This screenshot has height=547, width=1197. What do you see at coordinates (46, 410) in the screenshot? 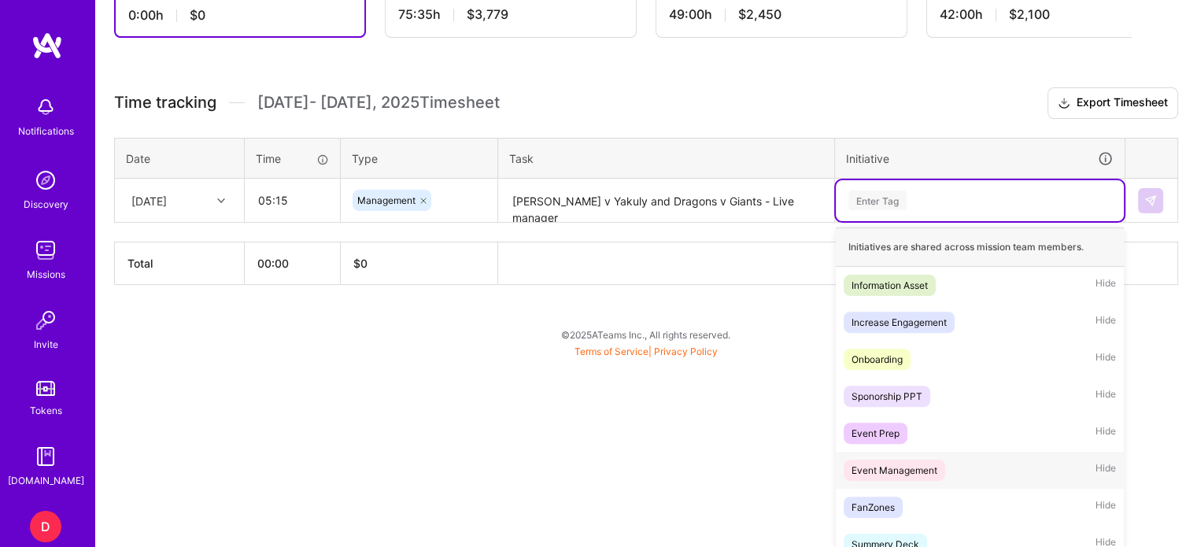
I see `div: Tokens` at bounding box center [46, 410].